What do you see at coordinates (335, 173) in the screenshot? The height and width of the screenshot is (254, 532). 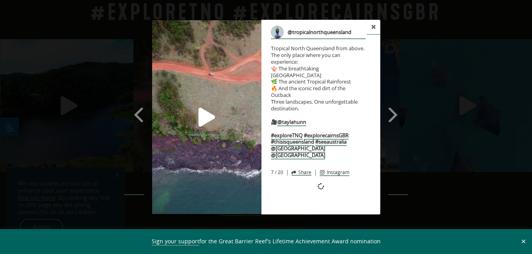 I see `a: Instagram` at bounding box center [335, 173].